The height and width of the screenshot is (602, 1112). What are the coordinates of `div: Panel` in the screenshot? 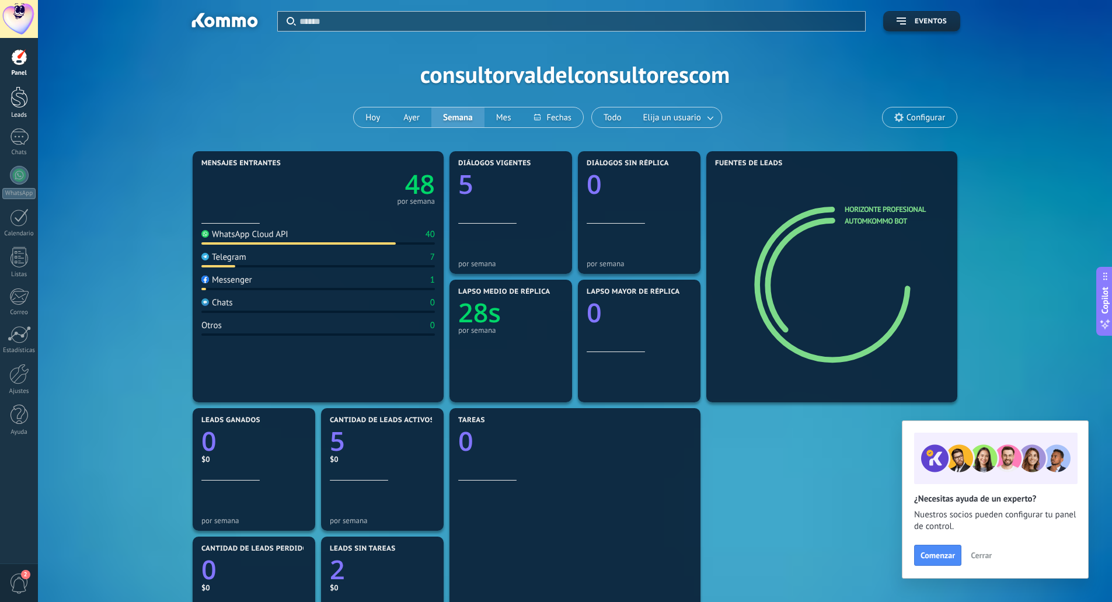 It's located at (19, 73).